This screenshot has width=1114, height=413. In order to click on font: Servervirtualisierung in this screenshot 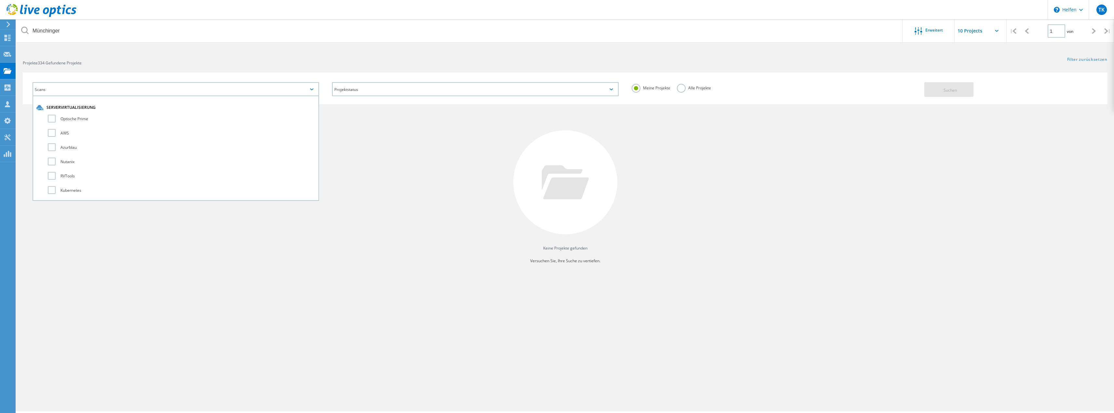, I will do `click(71, 107)`.